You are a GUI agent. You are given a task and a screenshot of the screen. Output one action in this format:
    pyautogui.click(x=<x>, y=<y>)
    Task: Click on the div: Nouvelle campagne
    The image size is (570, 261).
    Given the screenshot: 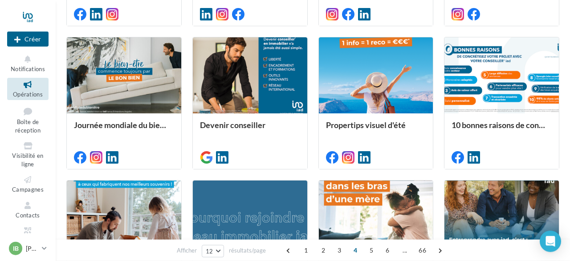 What is the action you would take?
    pyautogui.click(x=28, y=39)
    